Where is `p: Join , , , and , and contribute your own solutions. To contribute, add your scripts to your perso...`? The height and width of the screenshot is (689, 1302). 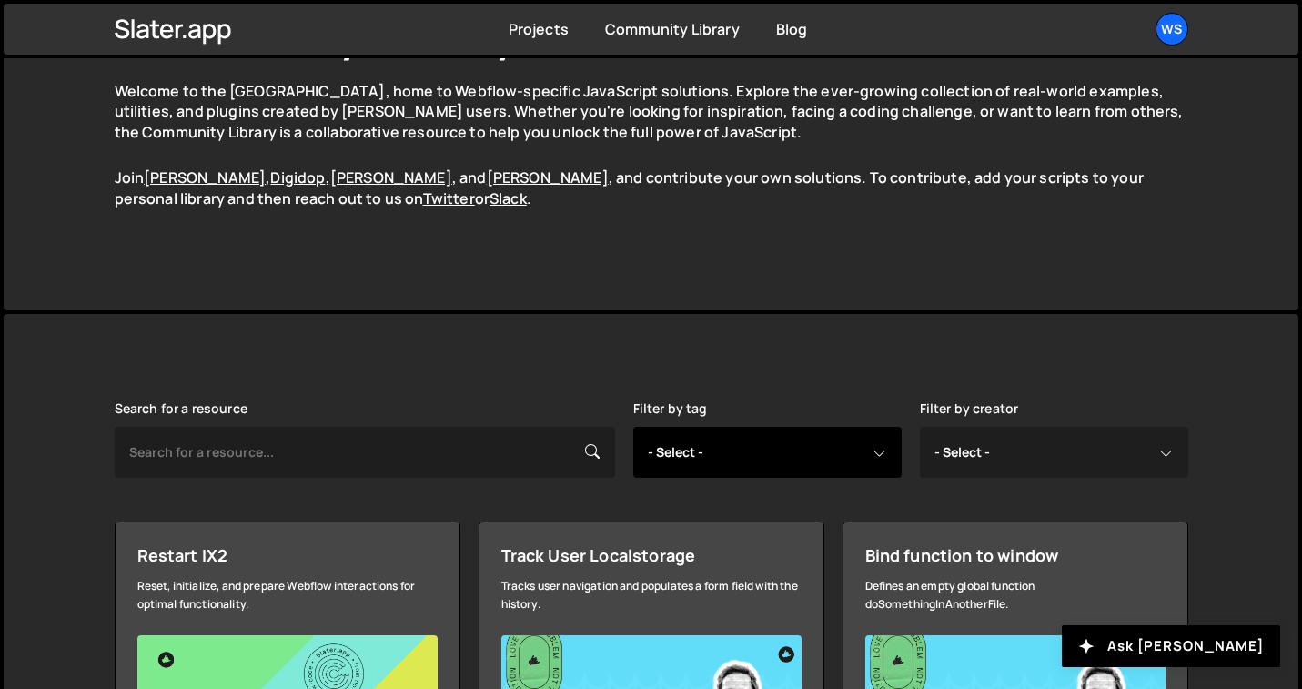 p: Join , , , and , and contribute your own solutions. To contribute, add your scripts to your perso... is located at coordinates (651, 187).